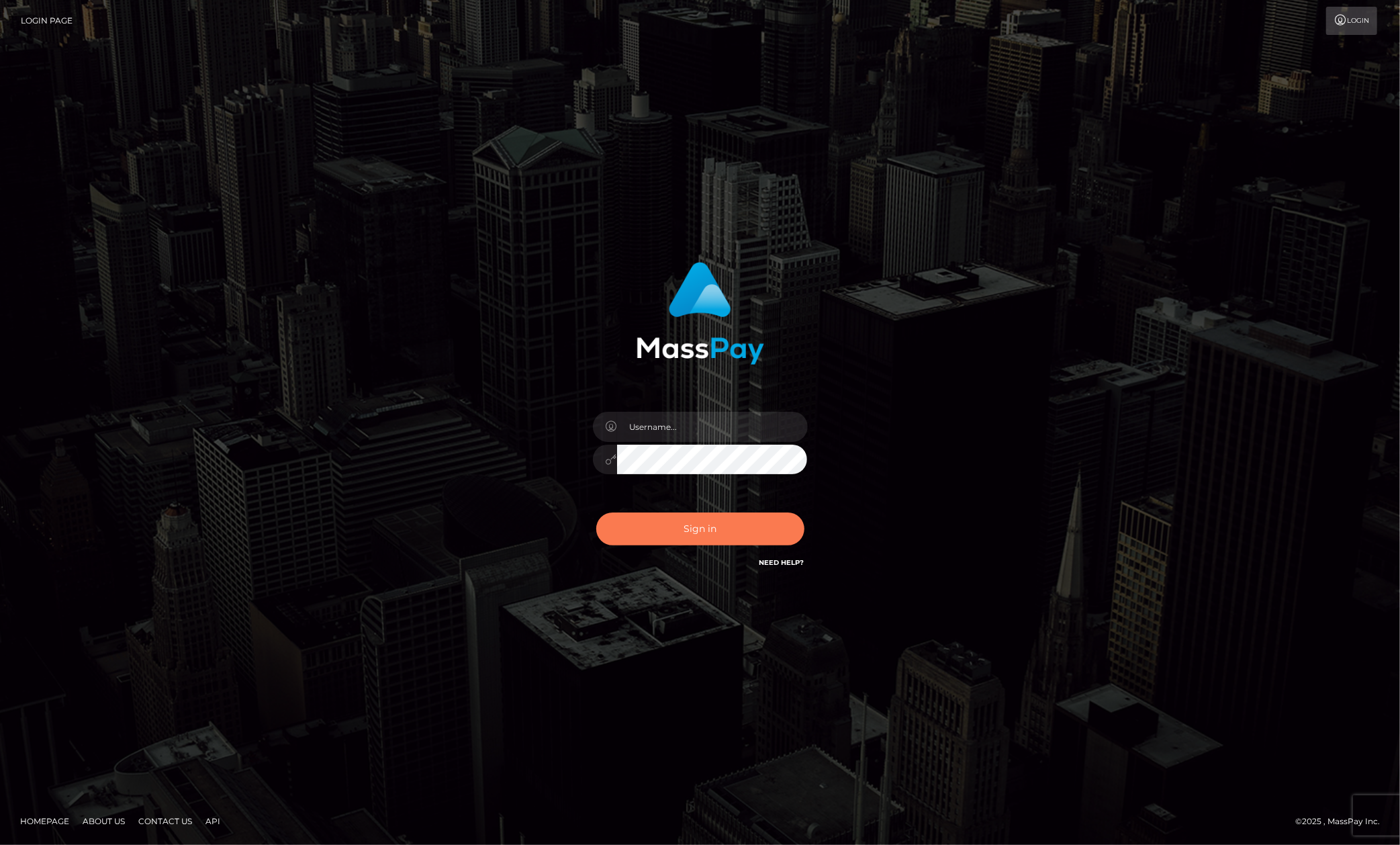 The height and width of the screenshot is (845, 1400). What do you see at coordinates (782, 562) in the screenshot?
I see `a: Need Help?` at bounding box center [782, 562].